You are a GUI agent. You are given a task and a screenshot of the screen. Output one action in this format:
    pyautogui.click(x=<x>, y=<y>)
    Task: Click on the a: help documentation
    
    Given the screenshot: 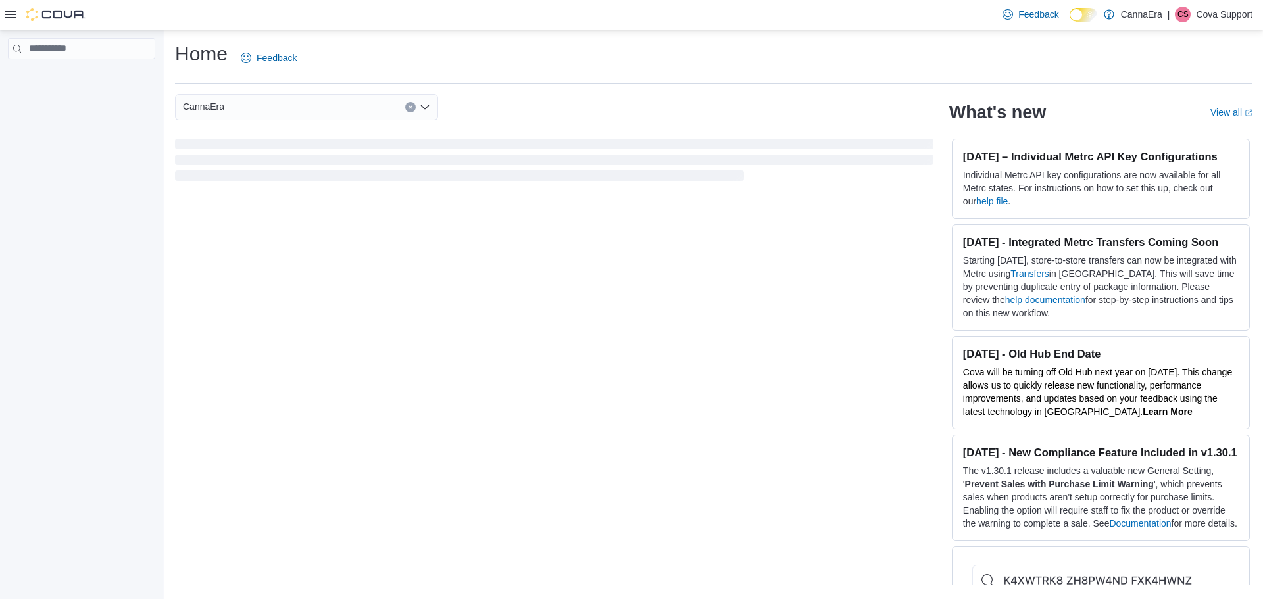 What is the action you would take?
    pyautogui.click(x=1045, y=300)
    